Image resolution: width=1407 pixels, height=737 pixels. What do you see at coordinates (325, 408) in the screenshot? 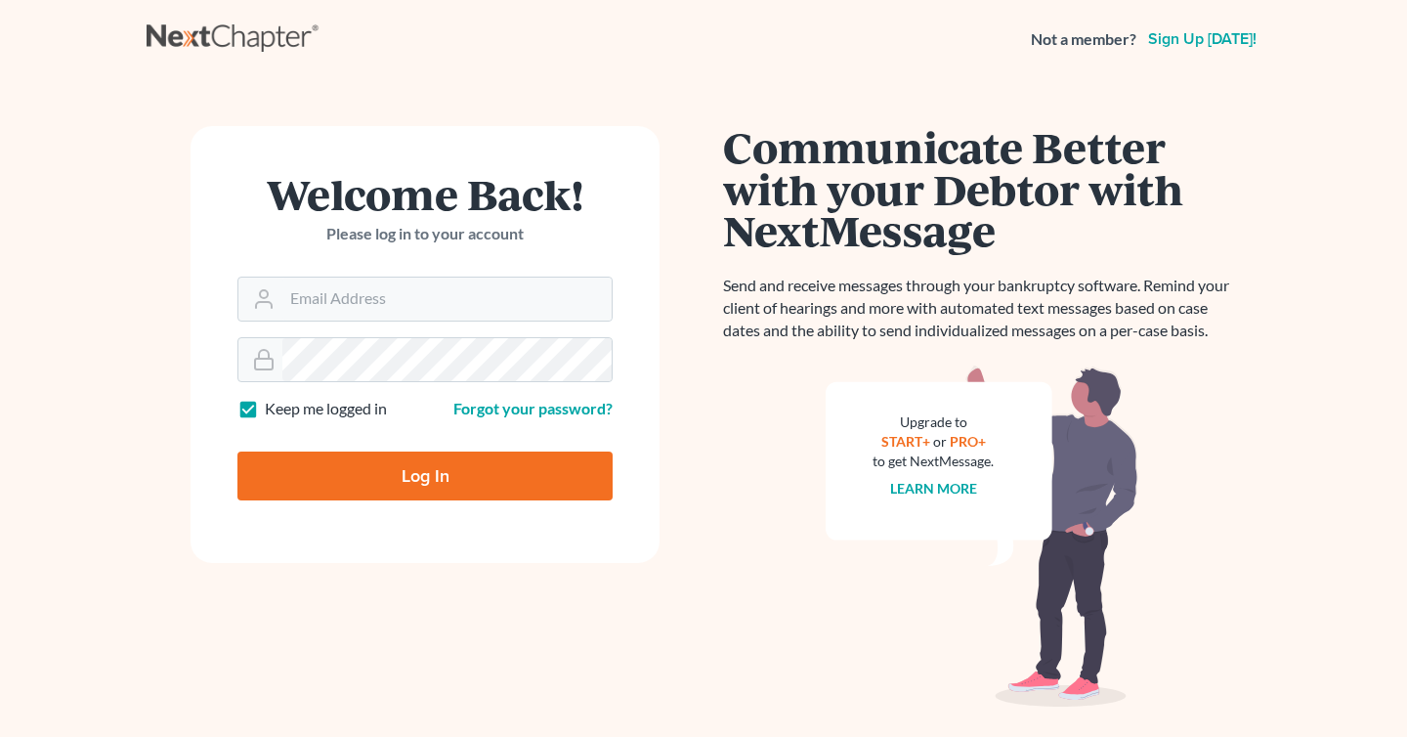
I see `label: Keep me logged in` at bounding box center [325, 408].